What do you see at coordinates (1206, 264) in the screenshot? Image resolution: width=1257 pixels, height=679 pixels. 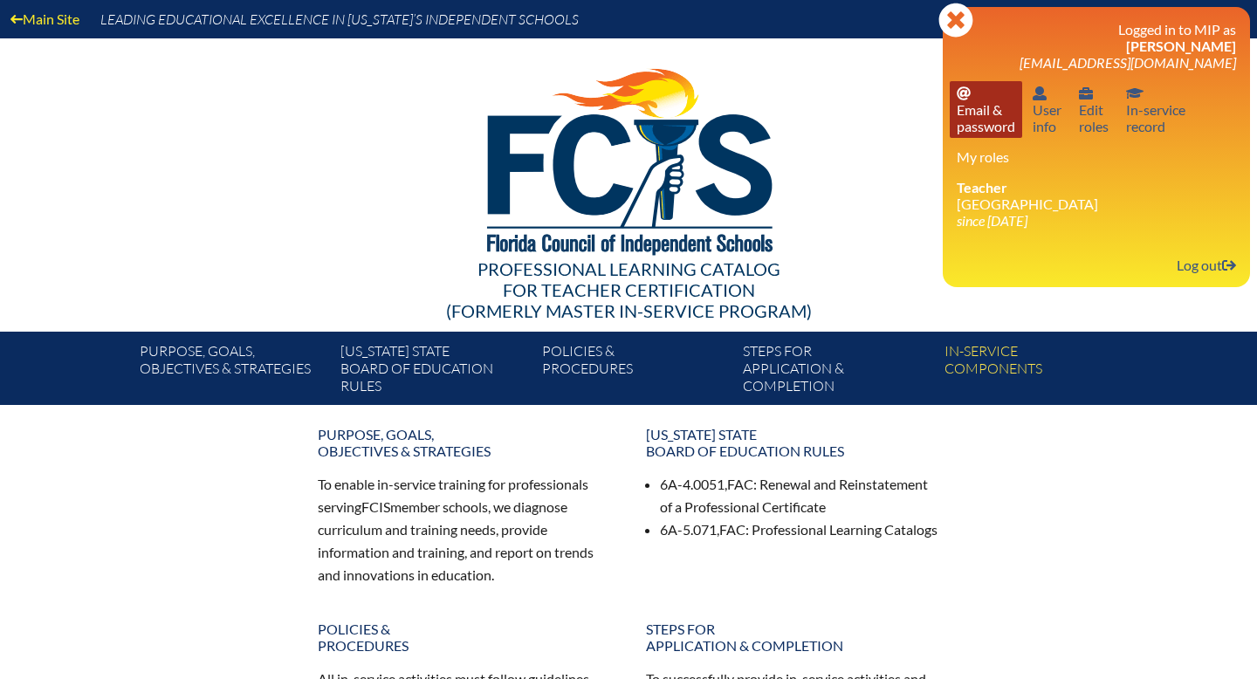 I see `a: Log outLog out` at bounding box center [1206, 264].